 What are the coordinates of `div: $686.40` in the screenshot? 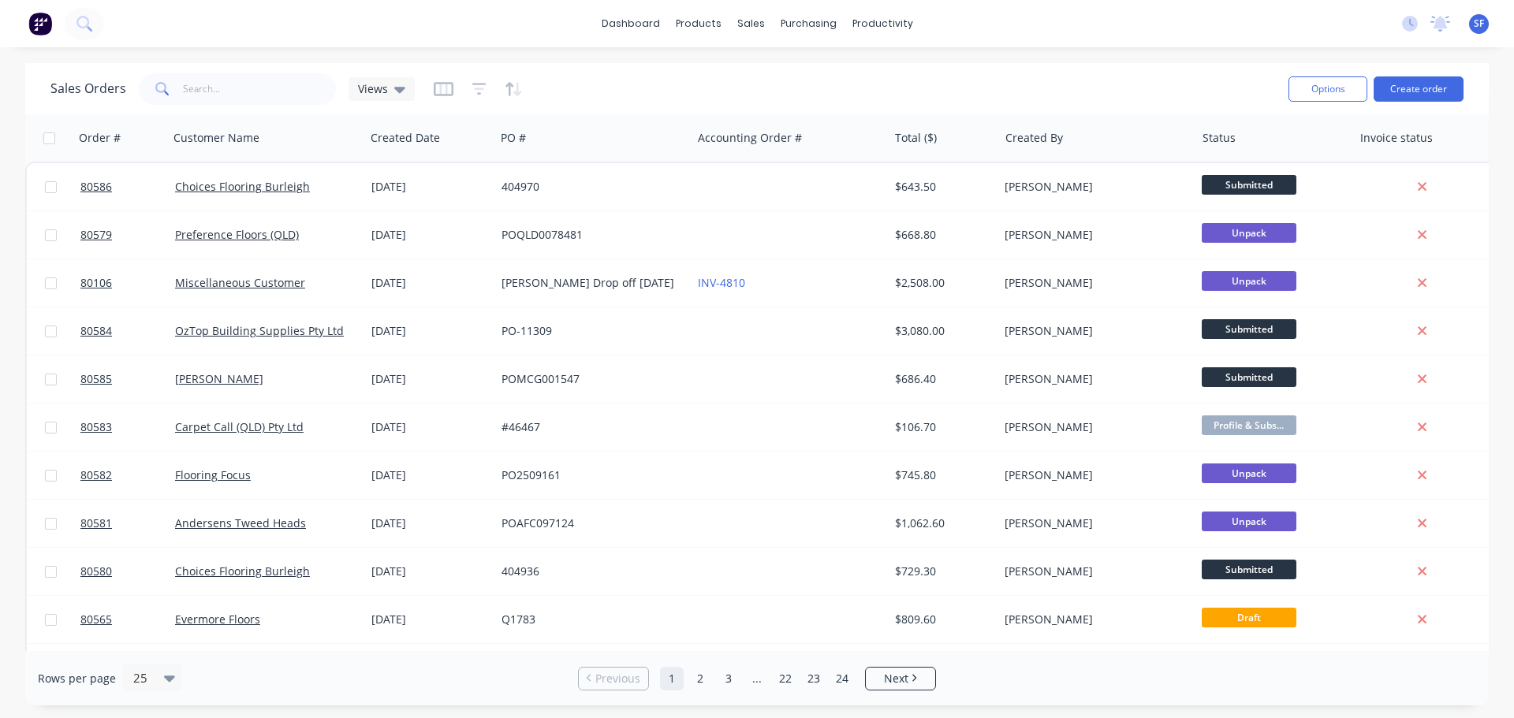 It's located at (941, 379).